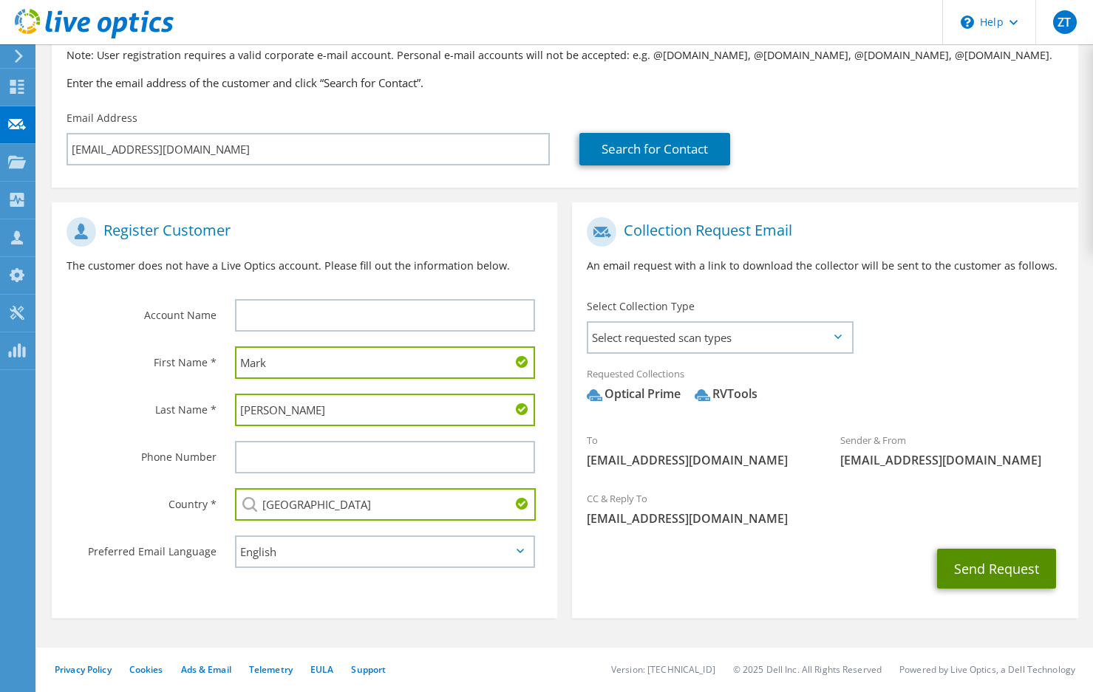 This screenshot has height=692, width=1093. I want to click on a: Search for Contact, so click(655, 149).